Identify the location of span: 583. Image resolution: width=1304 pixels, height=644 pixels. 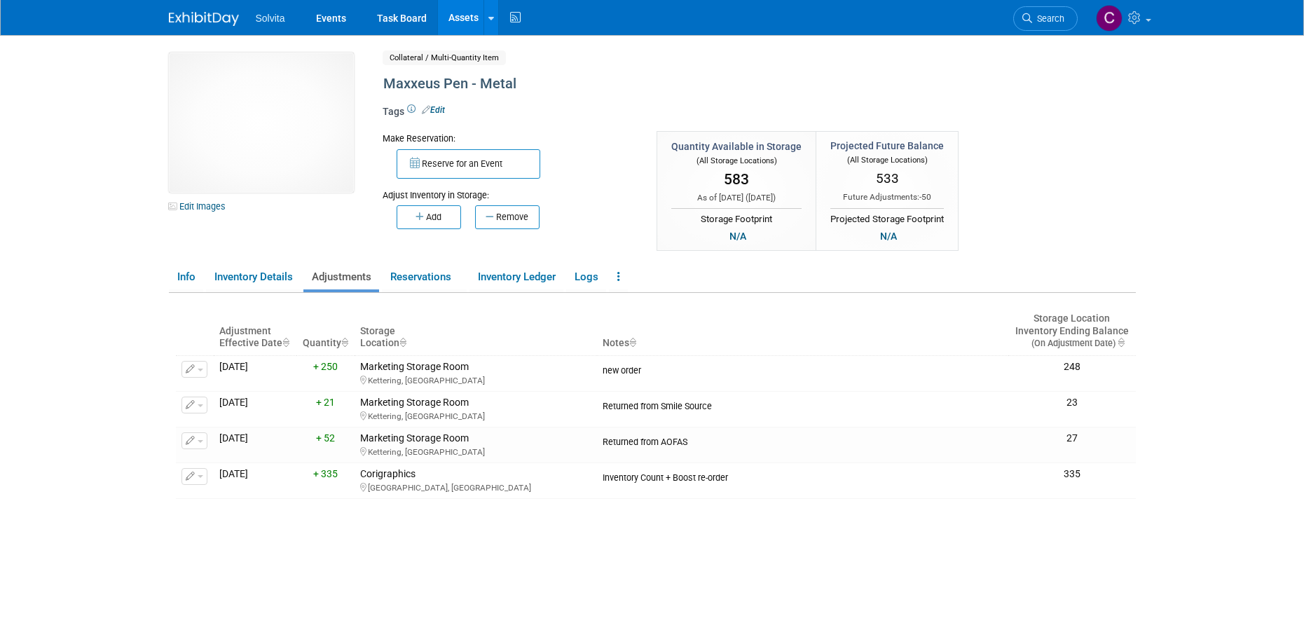
(736, 179).